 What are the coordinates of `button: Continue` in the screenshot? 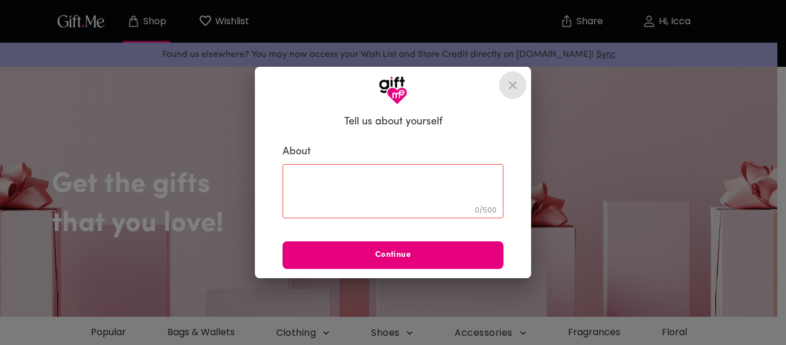 It's located at (393, 255).